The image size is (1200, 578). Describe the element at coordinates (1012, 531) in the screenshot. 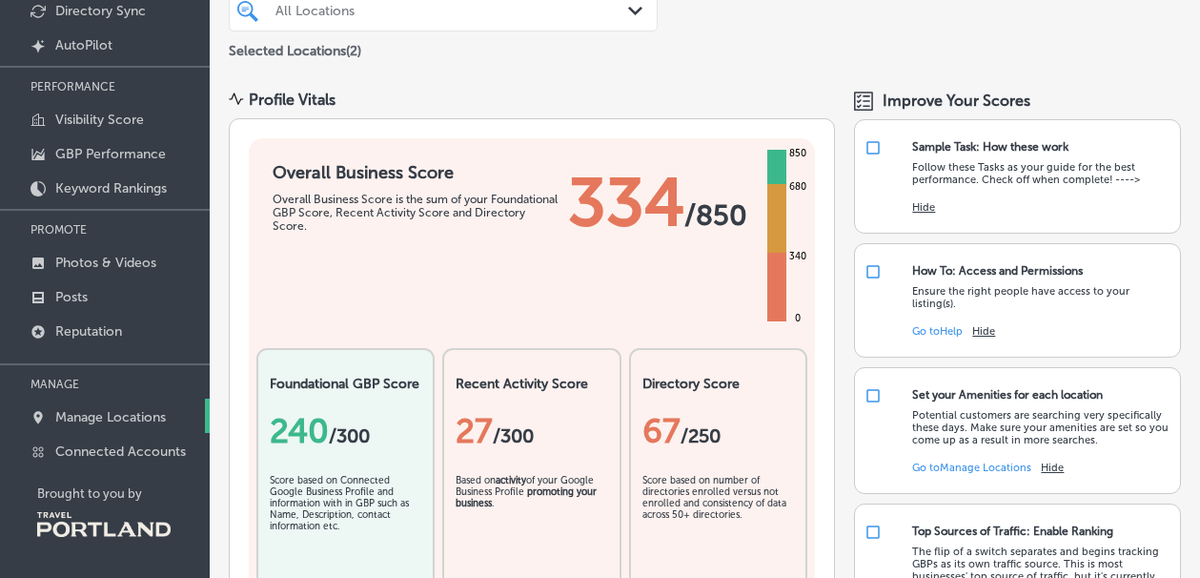

I see `div: Top Sources of Traffic: Enable Ranking` at that location.